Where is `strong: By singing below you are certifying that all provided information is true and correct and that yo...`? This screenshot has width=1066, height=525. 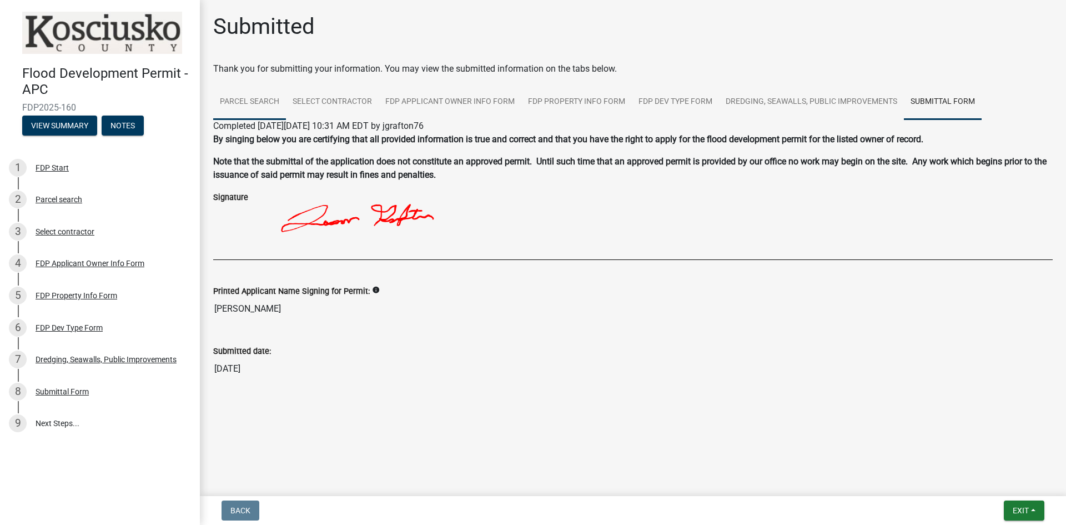 strong: By singing below you are certifying that all provided information is true and correct and that yo... is located at coordinates (568, 139).